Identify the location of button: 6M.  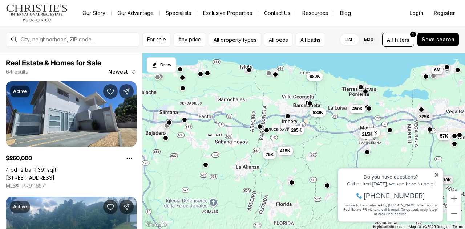
(437, 70).